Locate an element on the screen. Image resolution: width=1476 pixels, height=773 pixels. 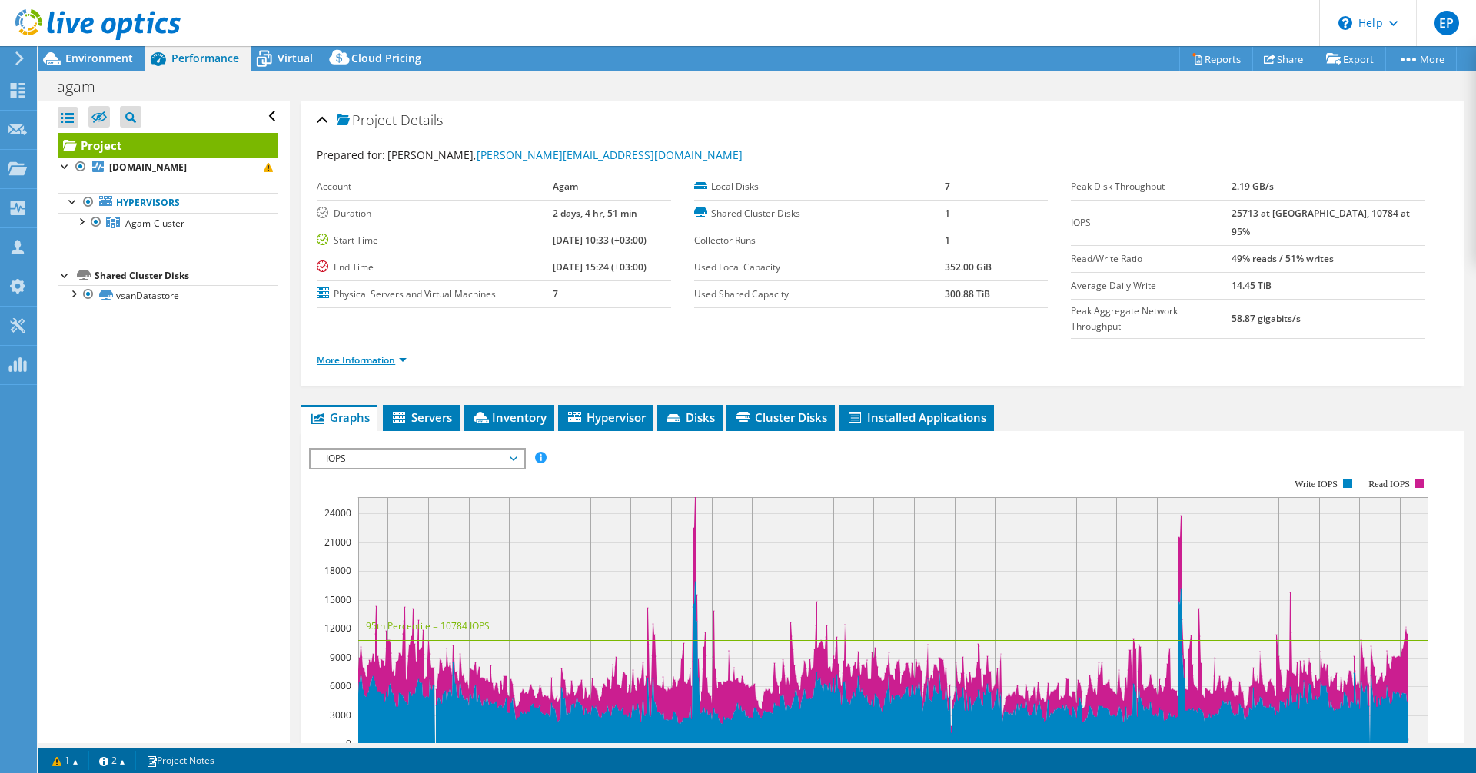
b: 2 days, 4 hr, 51 min is located at coordinates (595, 213).